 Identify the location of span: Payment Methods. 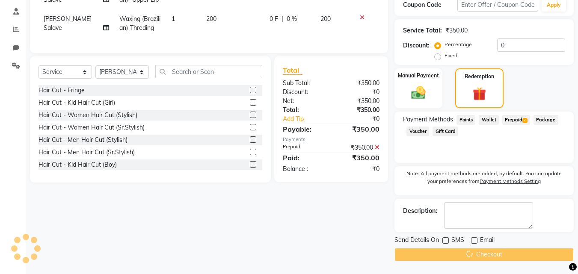
(428, 119).